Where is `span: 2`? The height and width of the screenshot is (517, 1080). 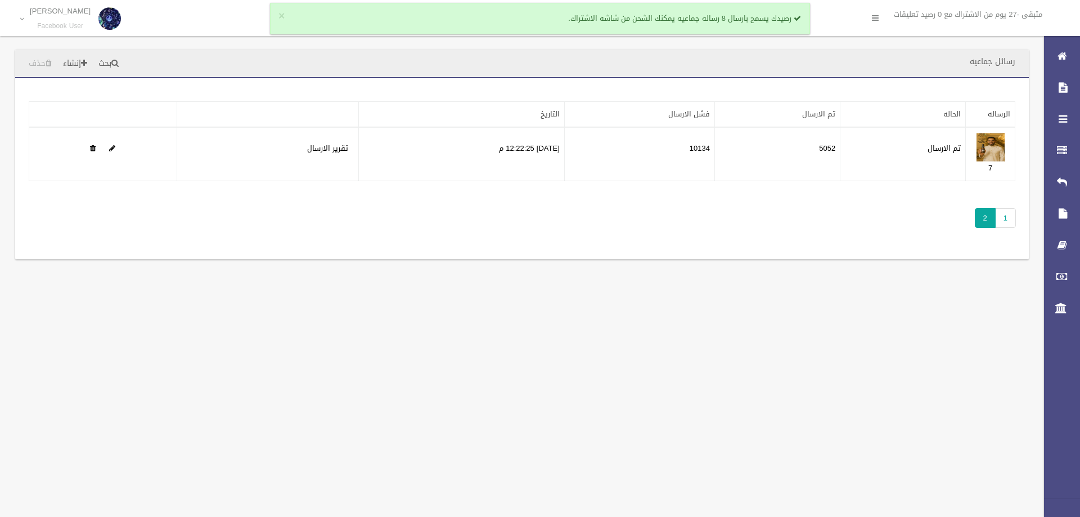
span: 2 is located at coordinates (985, 218).